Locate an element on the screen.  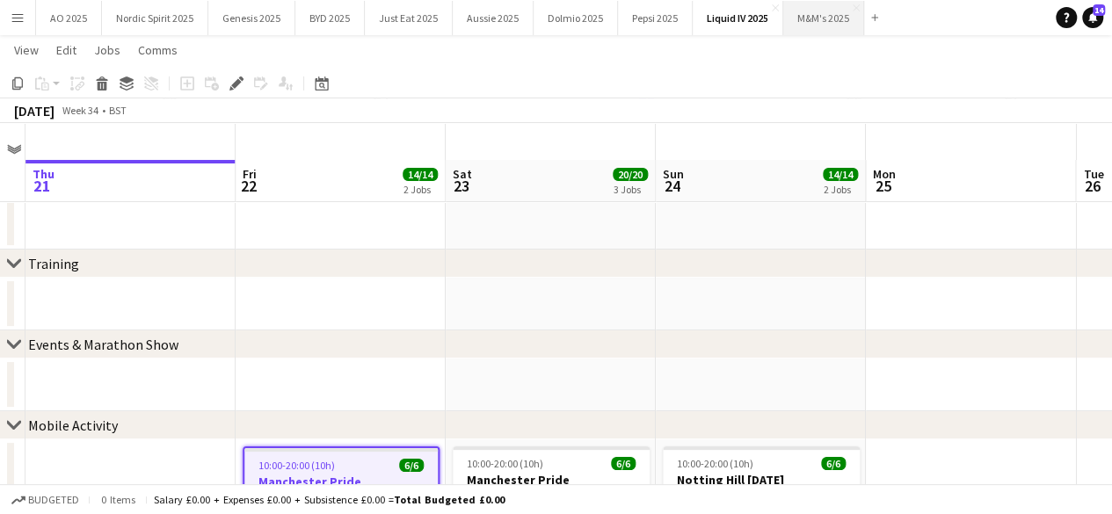
div: Mobile Activity is located at coordinates (73, 426).